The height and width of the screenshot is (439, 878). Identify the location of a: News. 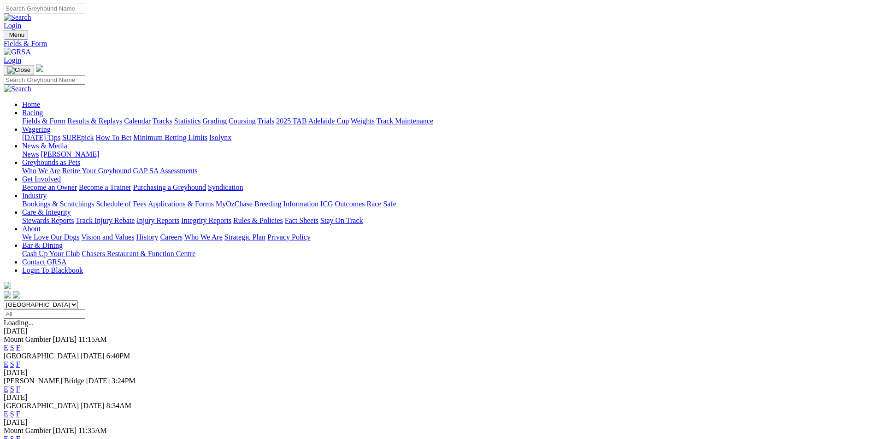
(30, 154).